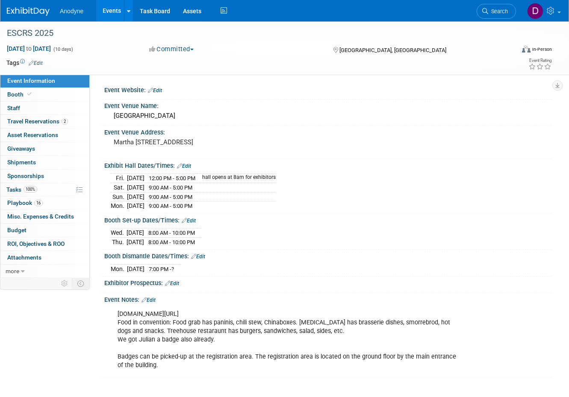  Describe the element at coordinates (328, 165) in the screenshot. I see `div: Exhibit Hall Dates/Times:` at that location.